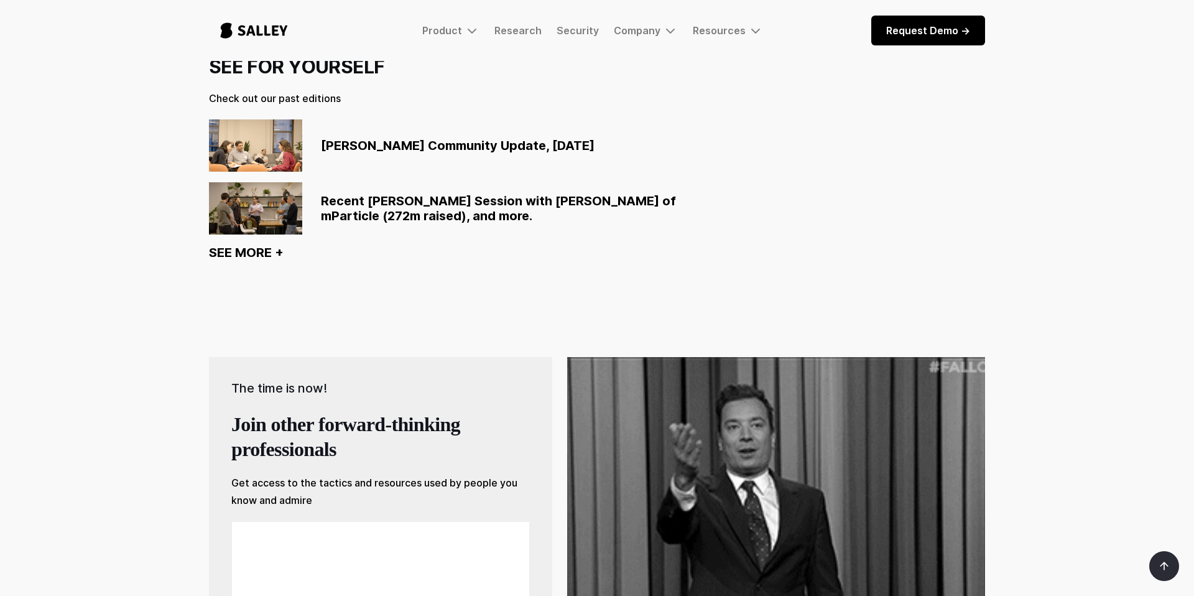  What do you see at coordinates (380, 491) in the screenshot?
I see `div: Get access to the tactics and resources used by people you know and admire` at bounding box center [380, 491].